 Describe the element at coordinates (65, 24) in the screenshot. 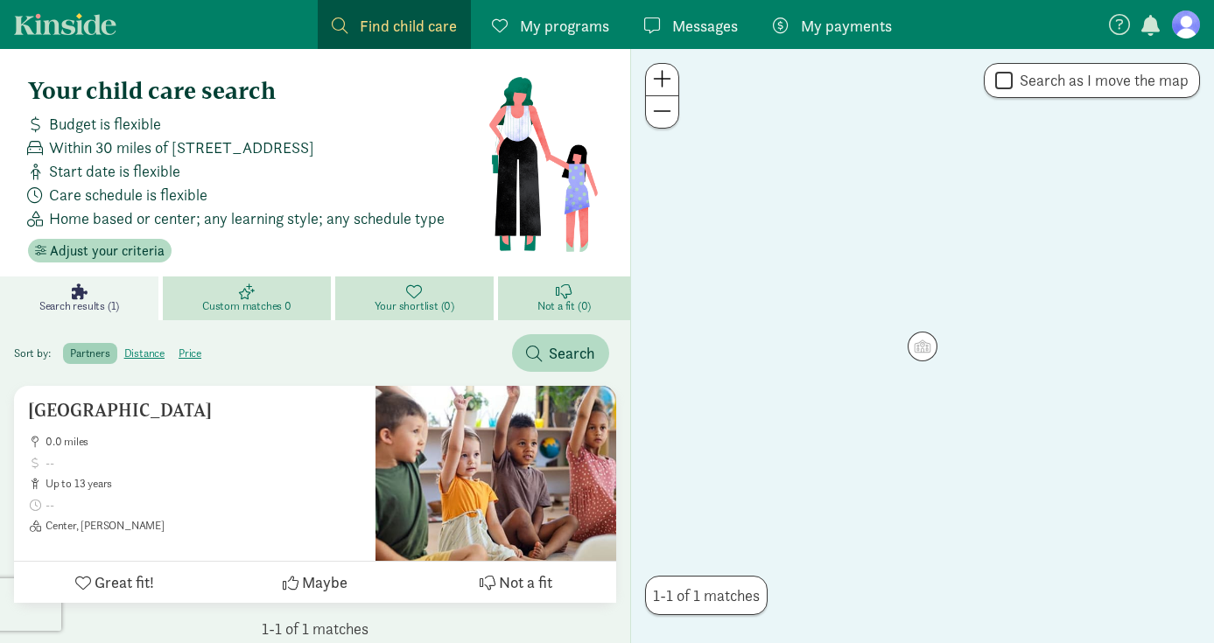

I see `a: Kinside` at that location.